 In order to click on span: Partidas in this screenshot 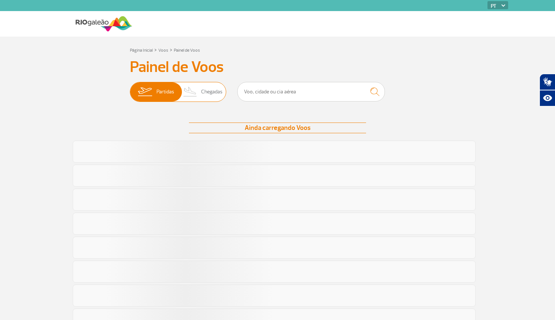, I will do `click(165, 92)`.